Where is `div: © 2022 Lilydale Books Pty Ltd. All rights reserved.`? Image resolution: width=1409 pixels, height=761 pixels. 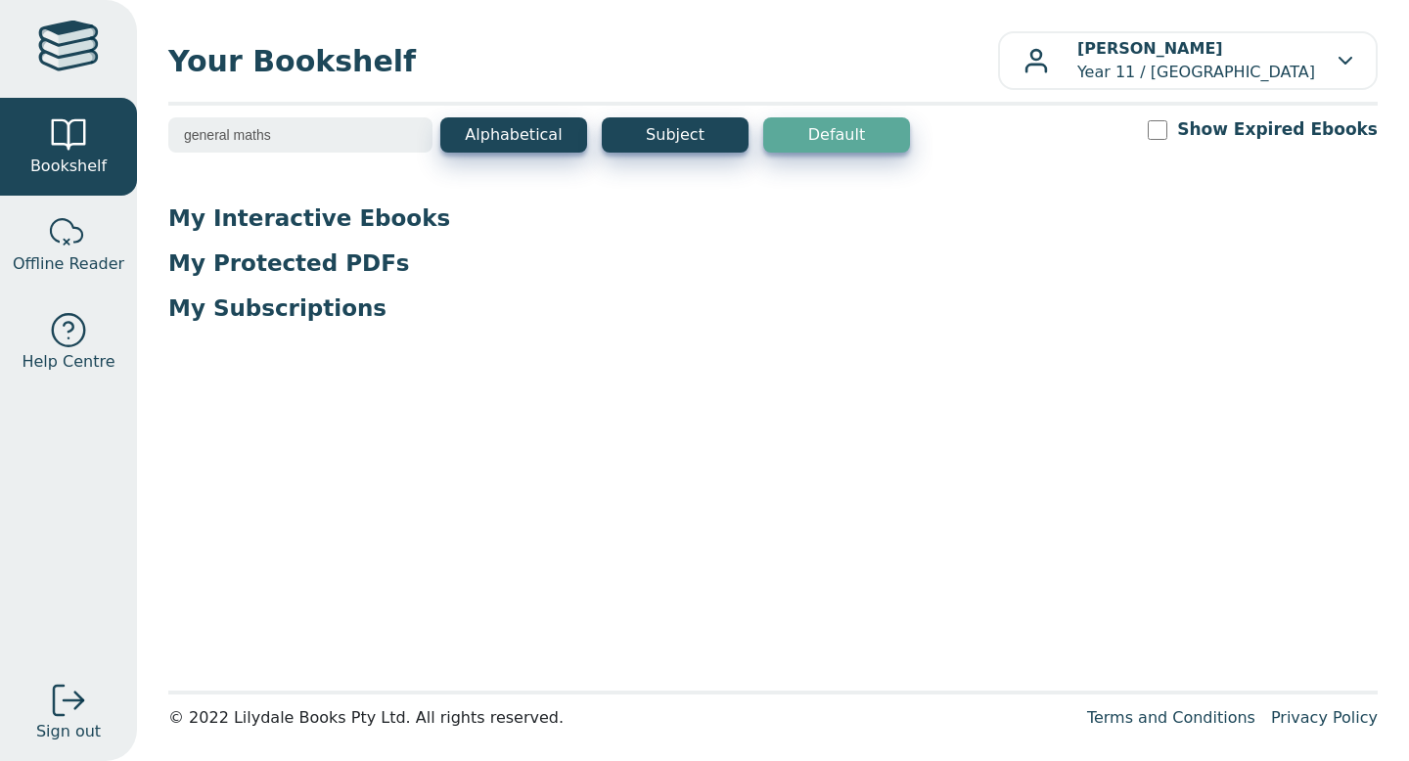
div: © 2022 Lilydale Books Pty Ltd. All rights reserved. is located at coordinates (619, 718).